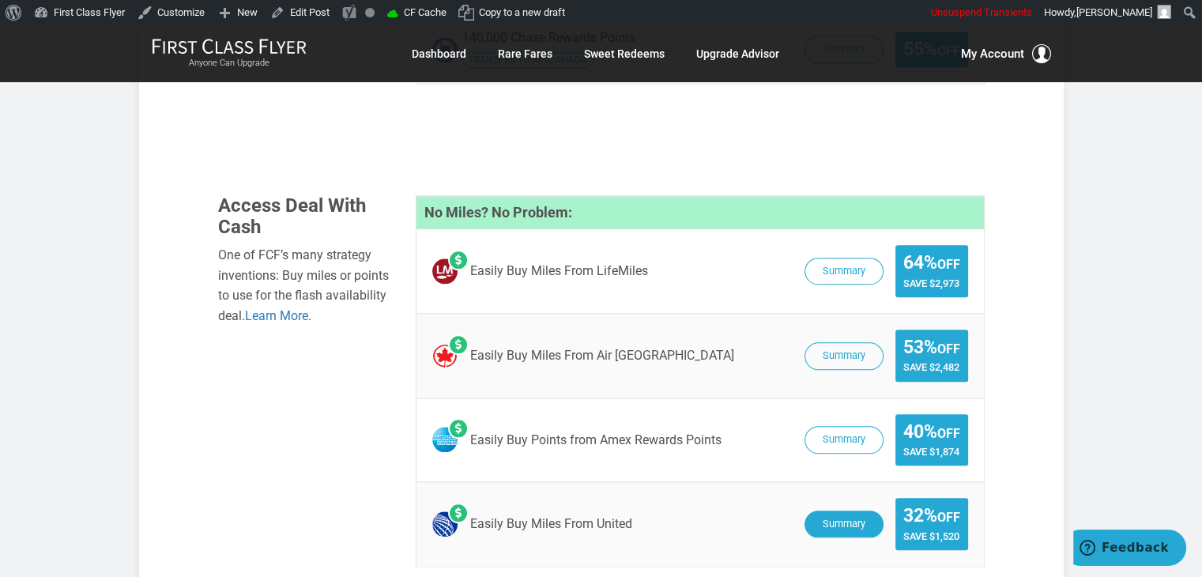  I want to click on img: First Class Flyer, so click(229, 46).